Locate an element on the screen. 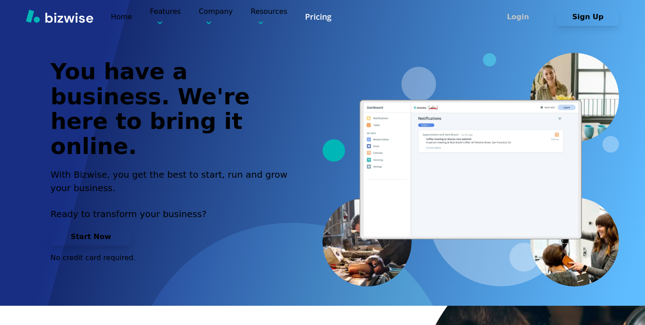  p: No credit card required. is located at coordinates (174, 258).